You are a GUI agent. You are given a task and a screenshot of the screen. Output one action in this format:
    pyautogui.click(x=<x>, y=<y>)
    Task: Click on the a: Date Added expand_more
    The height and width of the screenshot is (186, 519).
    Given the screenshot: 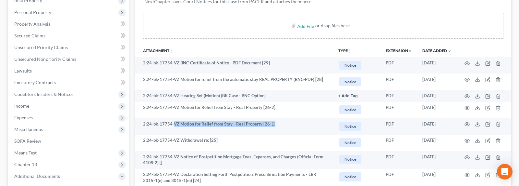 What is the action you would take?
    pyautogui.click(x=437, y=50)
    